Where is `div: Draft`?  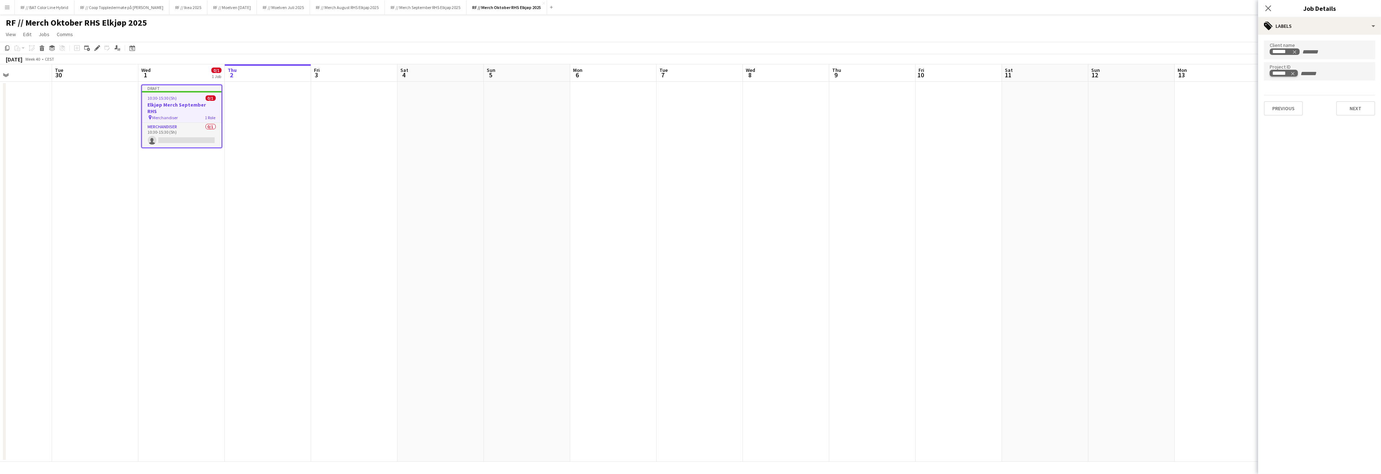 div: Draft is located at coordinates (182, 88).